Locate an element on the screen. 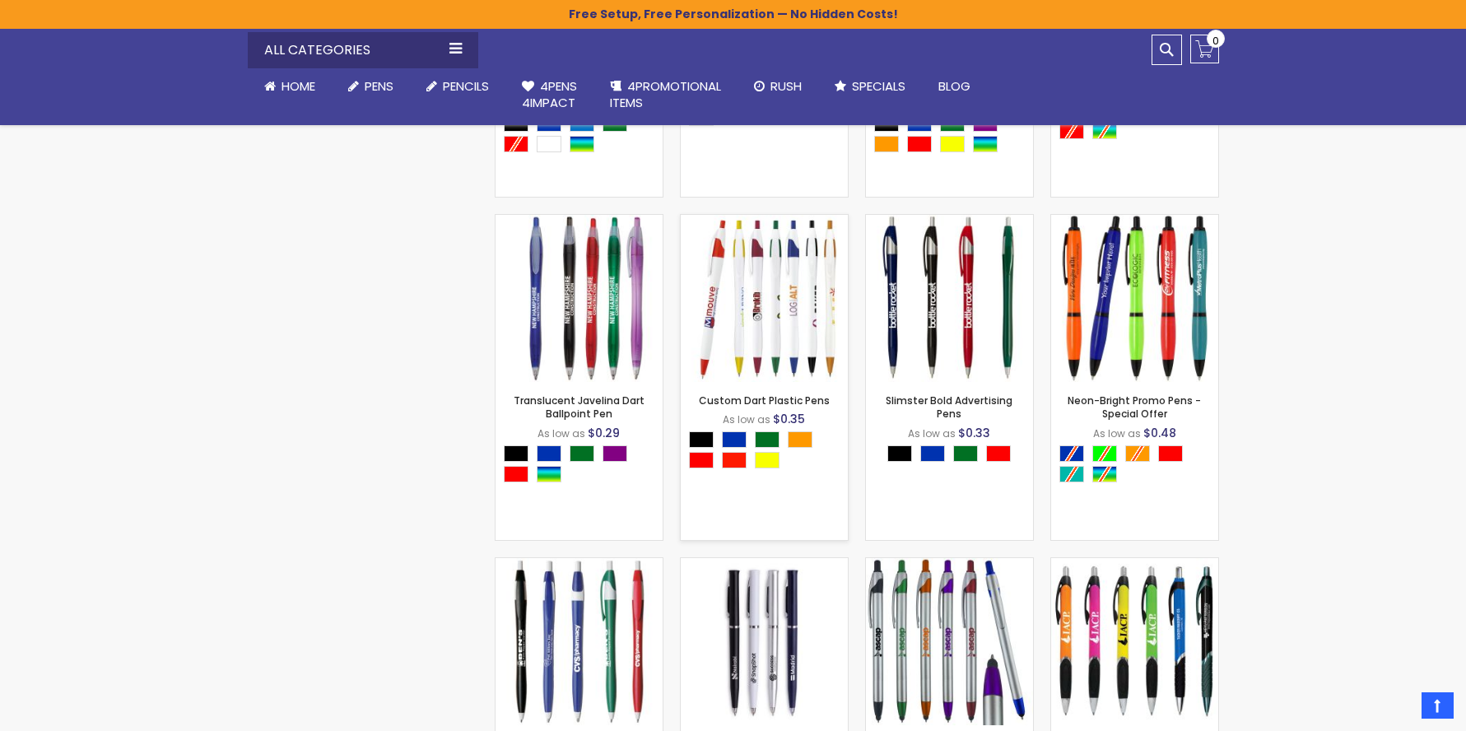 The width and height of the screenshot is (1466, 731). a: Pencils is located at coordinates (458, 86).